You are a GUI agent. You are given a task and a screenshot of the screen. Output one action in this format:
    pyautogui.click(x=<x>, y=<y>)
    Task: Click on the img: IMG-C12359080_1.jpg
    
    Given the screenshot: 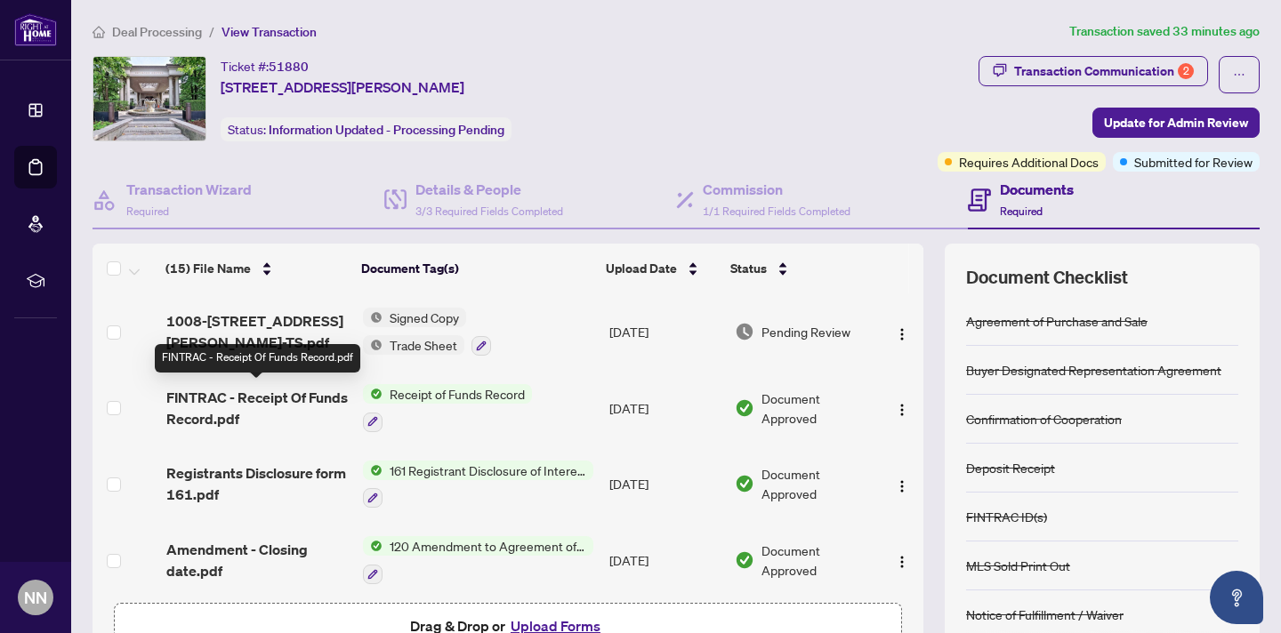 What is the action you would take?
    pyautogui.click(x=149, y=99)
    